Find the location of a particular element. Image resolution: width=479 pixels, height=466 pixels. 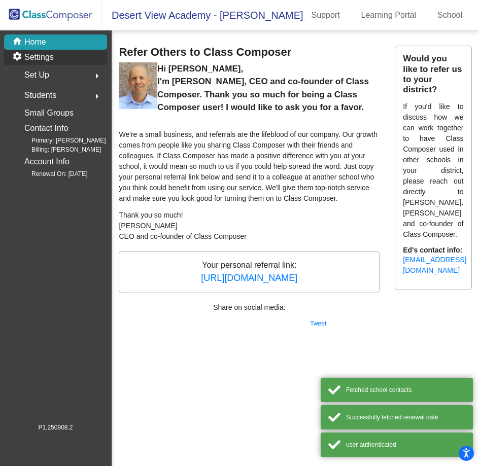

p: Contact Info is located at coordinates (46, 128).